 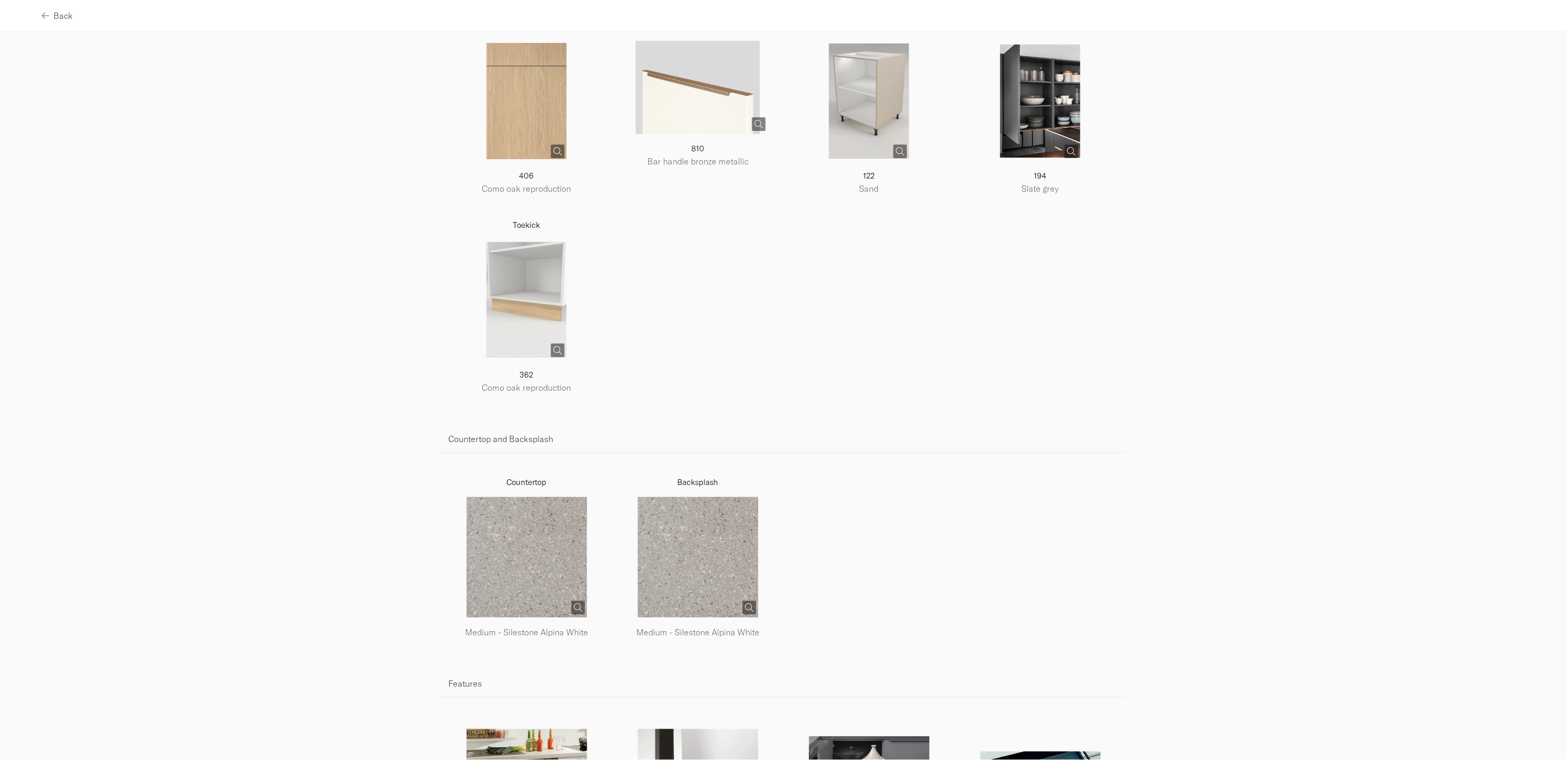 I want to click on p: Features, so click(x=783, y=683).